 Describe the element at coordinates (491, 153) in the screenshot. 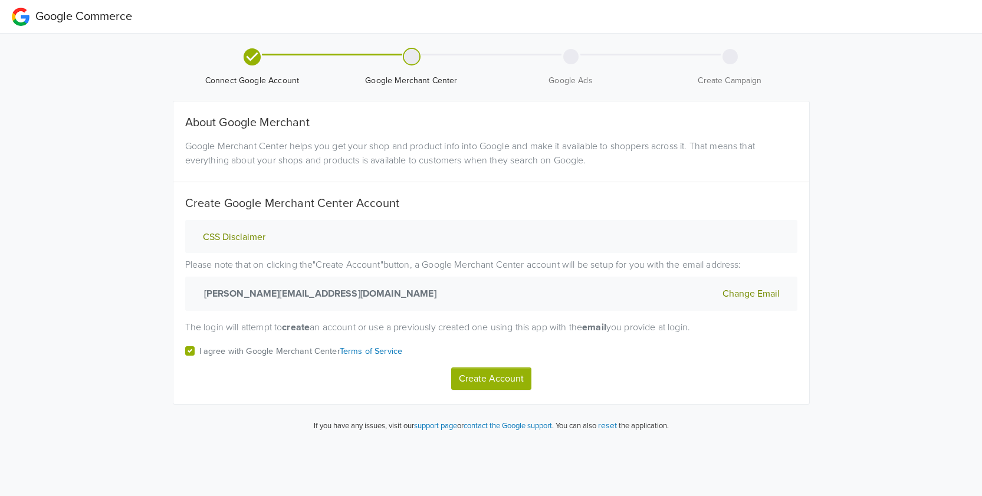

I see `div: Google Merchant Center helps you get your shop and product info into Google and make it available...` at that location.